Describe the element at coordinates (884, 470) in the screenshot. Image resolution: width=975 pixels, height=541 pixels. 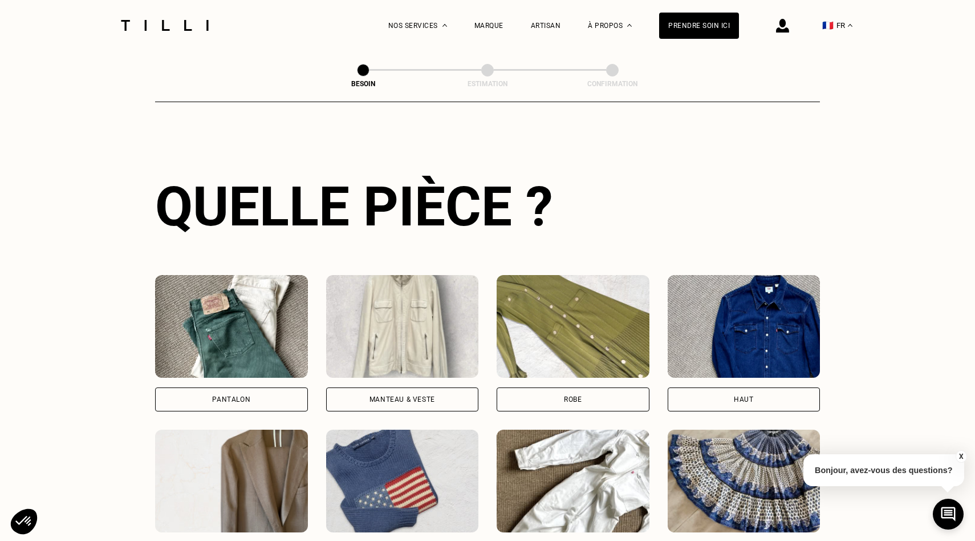
I see `p: Bonjour, avez-vous des questions?` at that location.